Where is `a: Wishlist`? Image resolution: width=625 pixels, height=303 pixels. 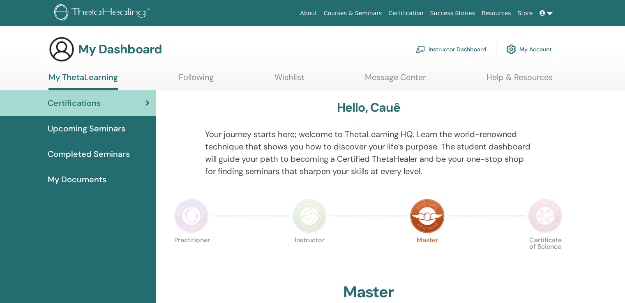
a: Wishlist is located at coordinates (289, 80).